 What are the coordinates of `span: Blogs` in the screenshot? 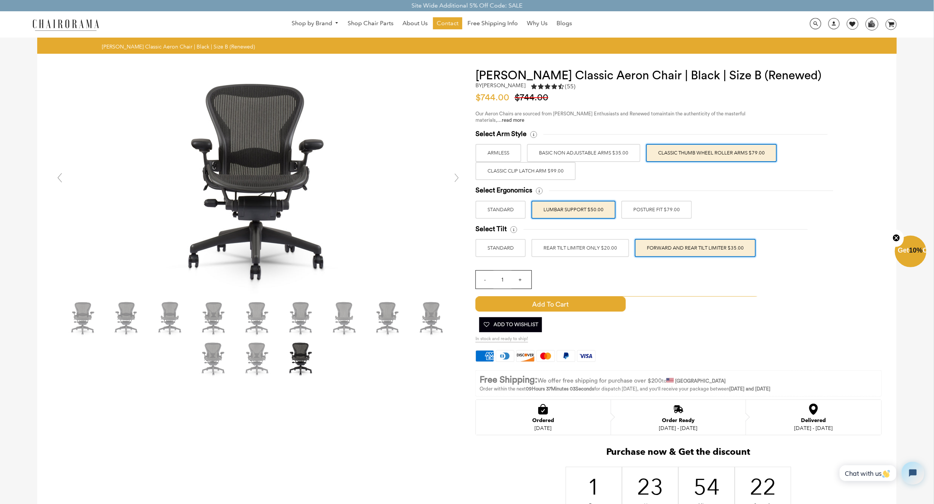 It's located at (564, 23).